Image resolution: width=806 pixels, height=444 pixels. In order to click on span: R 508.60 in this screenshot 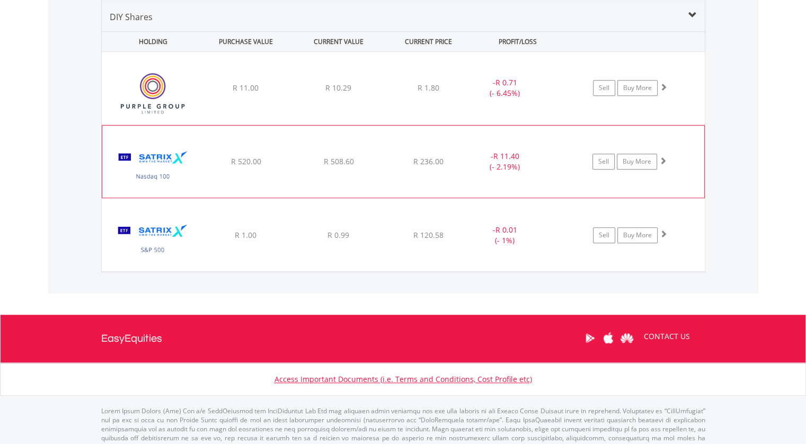, I will do `click(338, 161)`.